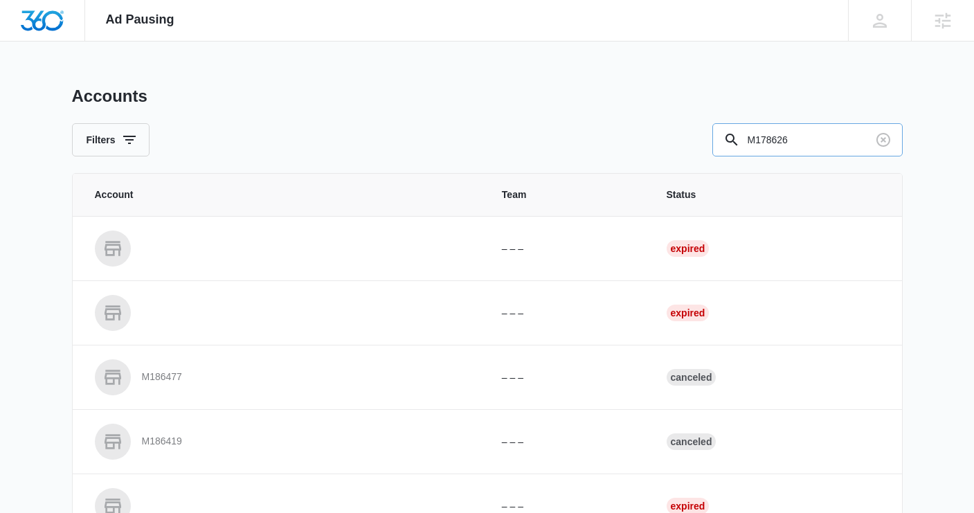 The height and width of the screenshot is (513, 974). What do you see at coordinates (109, 96) in the screenshot?
I see `h1: Accounts` at bounding box center [109, 96].